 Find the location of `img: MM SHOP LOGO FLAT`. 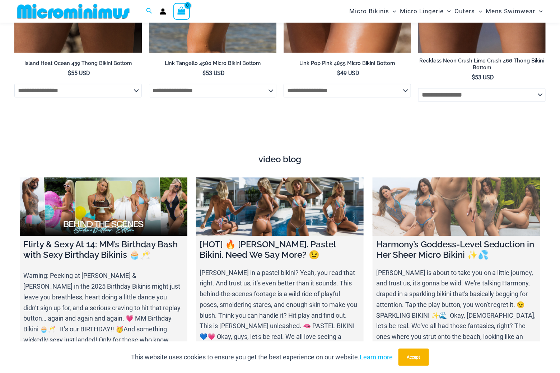

img: MM SHOP LOGO FLAT is located at coordinates (73, 11).